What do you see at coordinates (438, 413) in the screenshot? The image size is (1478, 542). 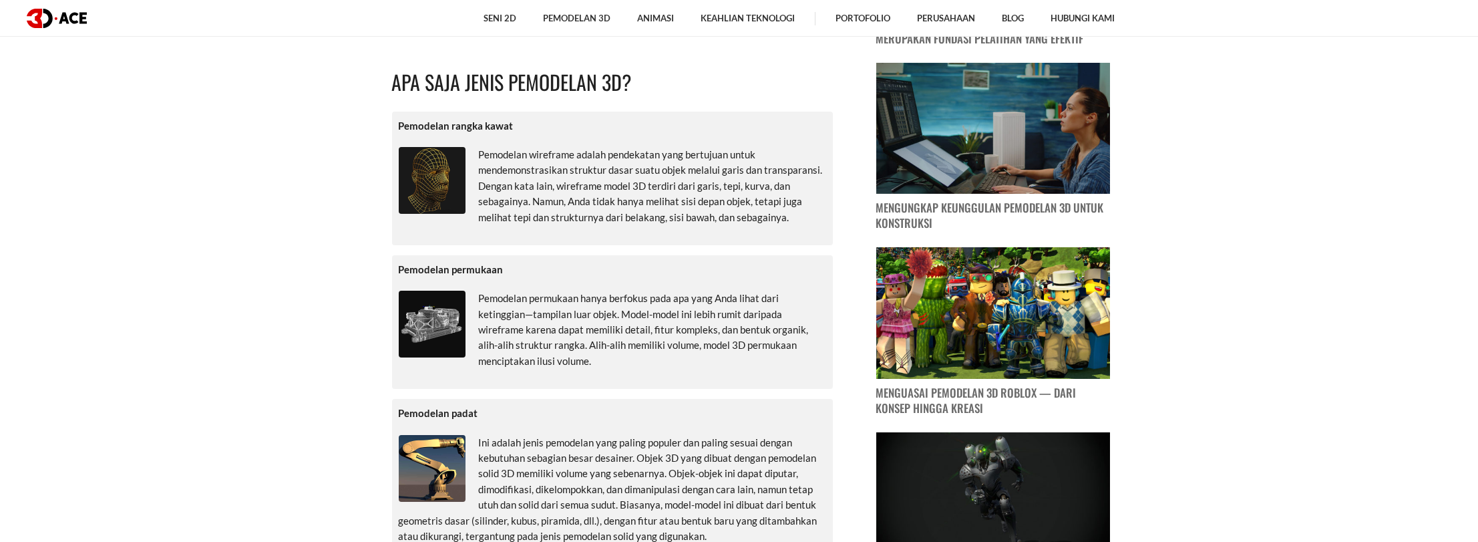 I see `font: Pemodelan padat` at bounding box center [438, 413].